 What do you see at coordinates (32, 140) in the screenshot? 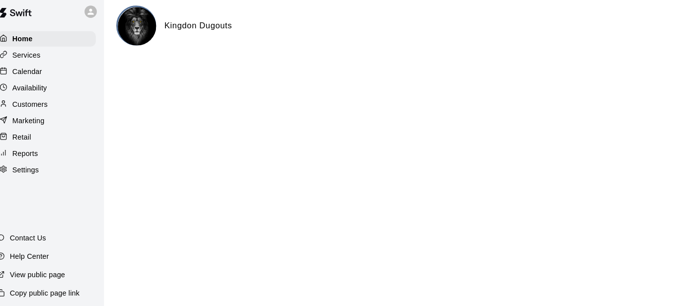
I see `p: Retail` at bounding box center [32, 140].